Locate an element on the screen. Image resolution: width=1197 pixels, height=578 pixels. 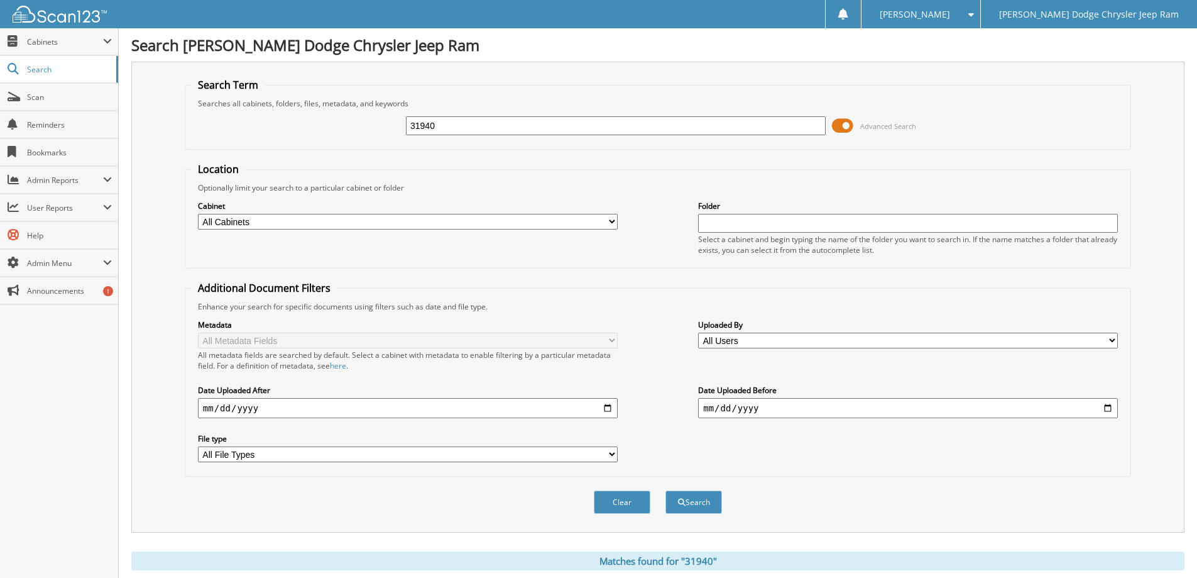
label: Cabinet is located at coordinates (408, 206).